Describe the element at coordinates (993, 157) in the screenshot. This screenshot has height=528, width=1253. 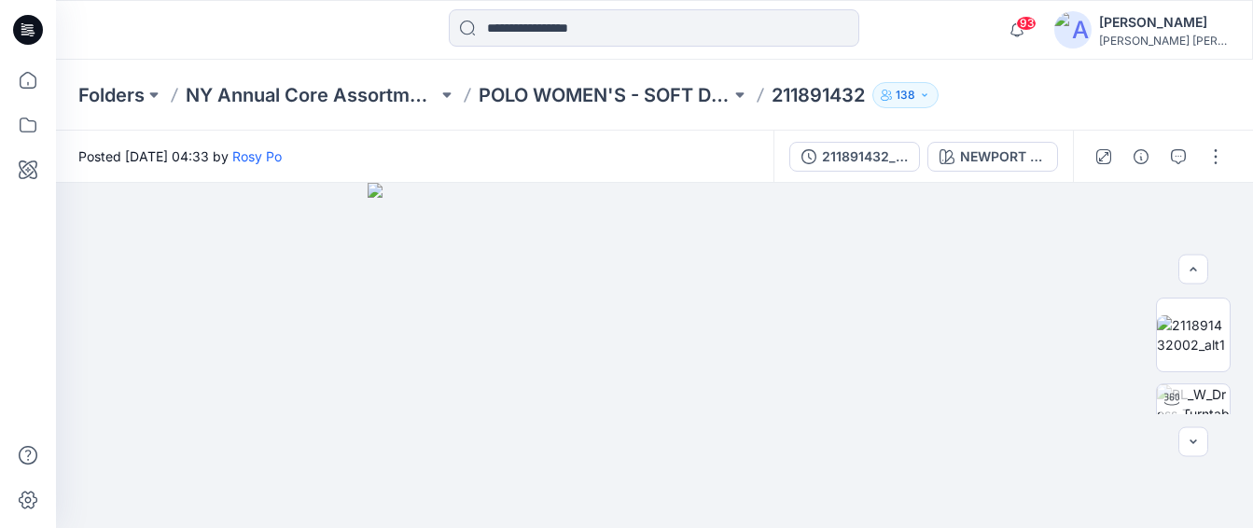
I see `button: NEWPORT NAVY - 002` at that location.